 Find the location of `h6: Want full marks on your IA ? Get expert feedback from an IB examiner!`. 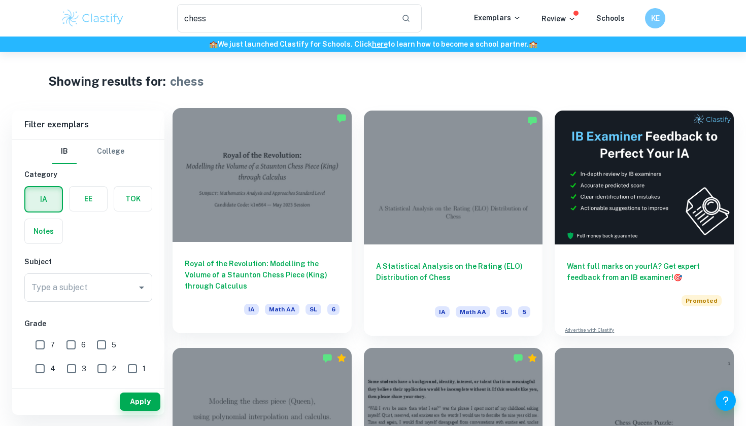

h6: Want full marks on your IA ? Get expert feedback from an IB examiner! is located at coordinates (644, 272).